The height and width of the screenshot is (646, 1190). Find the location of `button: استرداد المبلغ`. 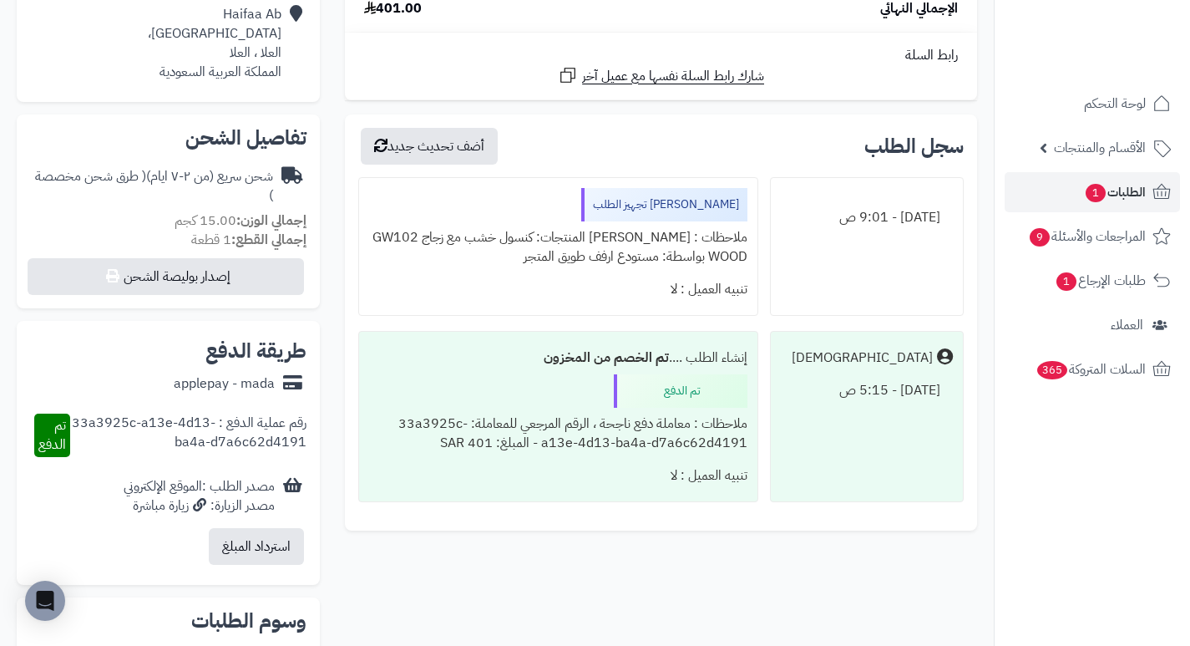

button: استرداد المبلغ is located at coordinates (256, 546).